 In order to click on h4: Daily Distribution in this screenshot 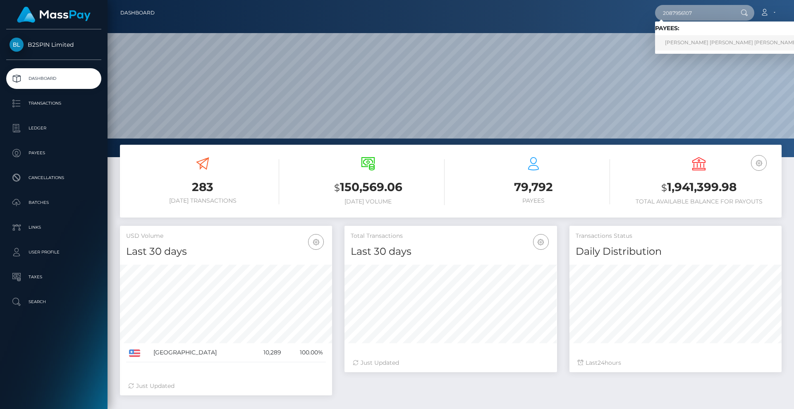, I will do `click(676, 252)`.